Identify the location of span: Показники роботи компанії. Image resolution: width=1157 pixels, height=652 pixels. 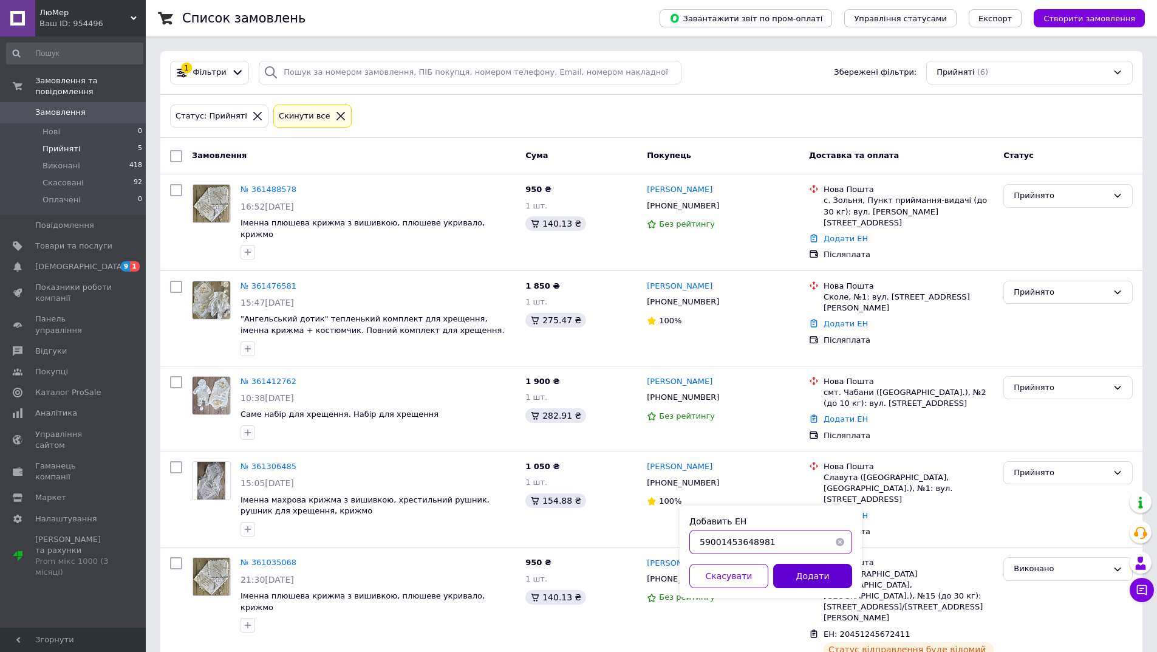
(73, 293).